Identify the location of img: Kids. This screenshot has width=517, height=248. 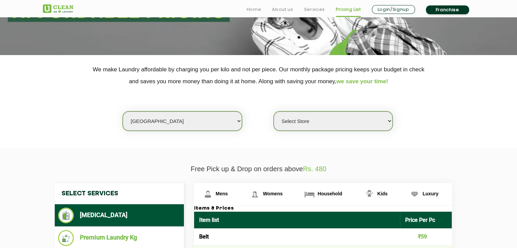
(369, 194).